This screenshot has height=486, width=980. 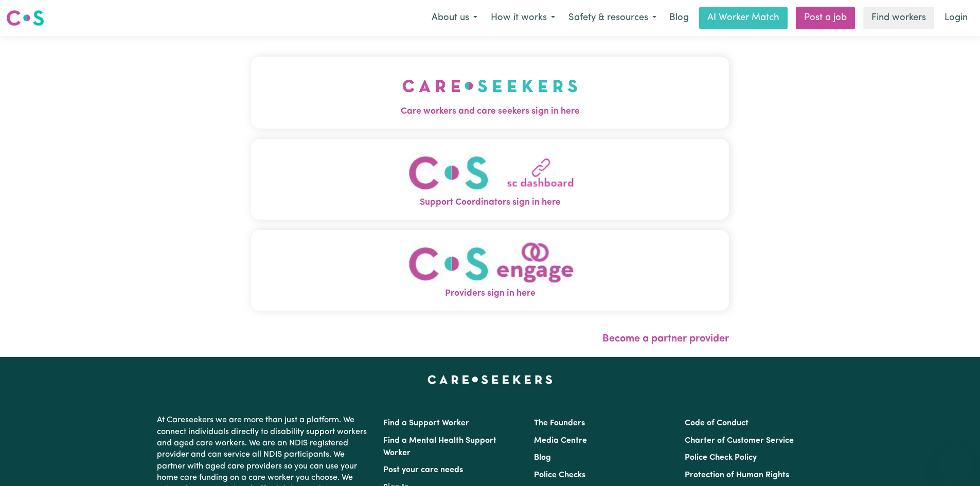 What do you see at coordinates (560, 475) in the screenshot?
I see `a: Police Checks` at bounding box center [560, 475].